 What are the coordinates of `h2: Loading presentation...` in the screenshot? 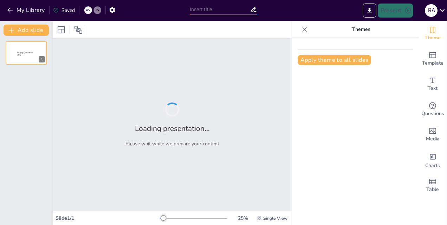 It's located at (172, 129).